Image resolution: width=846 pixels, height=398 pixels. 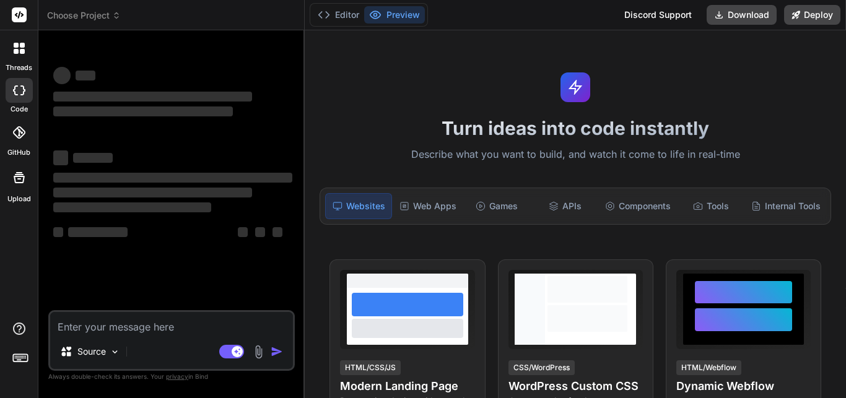 I want to click on div: Websites, so click(x=359, y=206).